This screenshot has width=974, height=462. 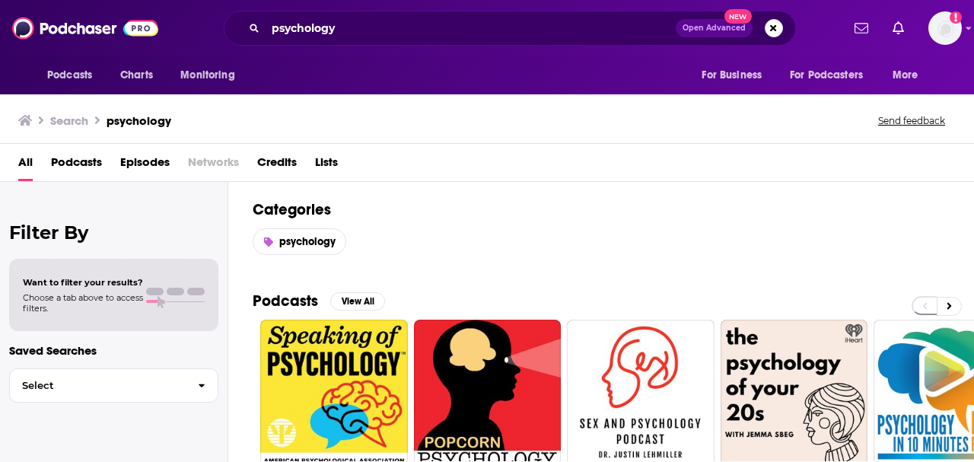 What do you see at coordinates (945, 28) in the screenshot?
I see `button: Show profile menu` at bounding box center [945, 28].